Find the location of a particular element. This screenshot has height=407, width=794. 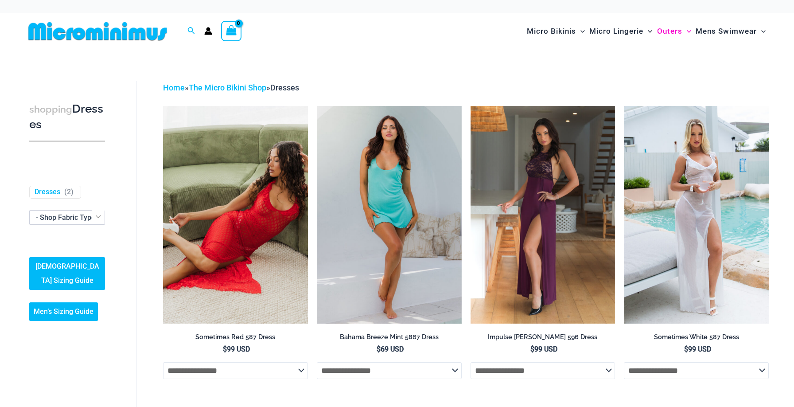

span: Outers is located at coordinates (670, 31).